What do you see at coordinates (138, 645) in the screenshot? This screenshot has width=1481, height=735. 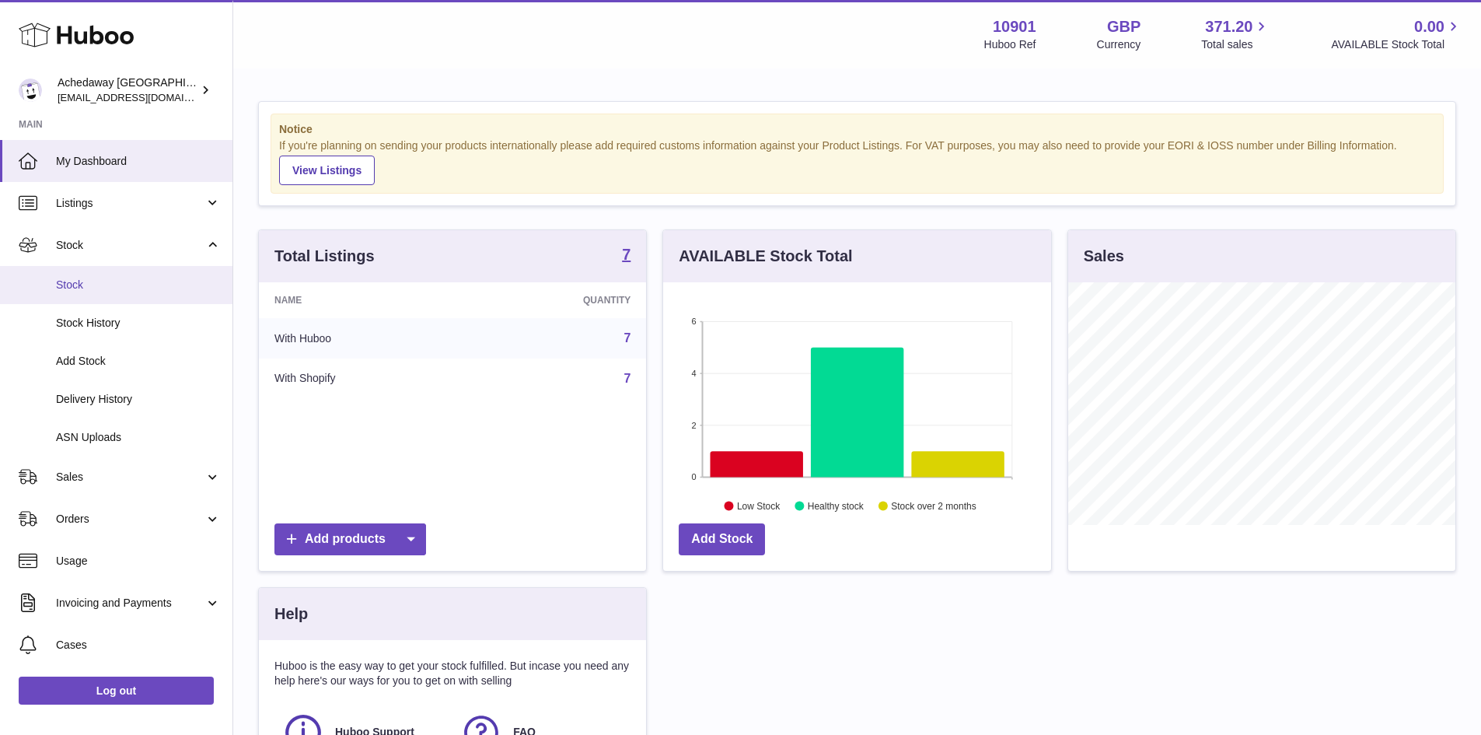 I see `span: Cases` at bounding box center [138, 645].